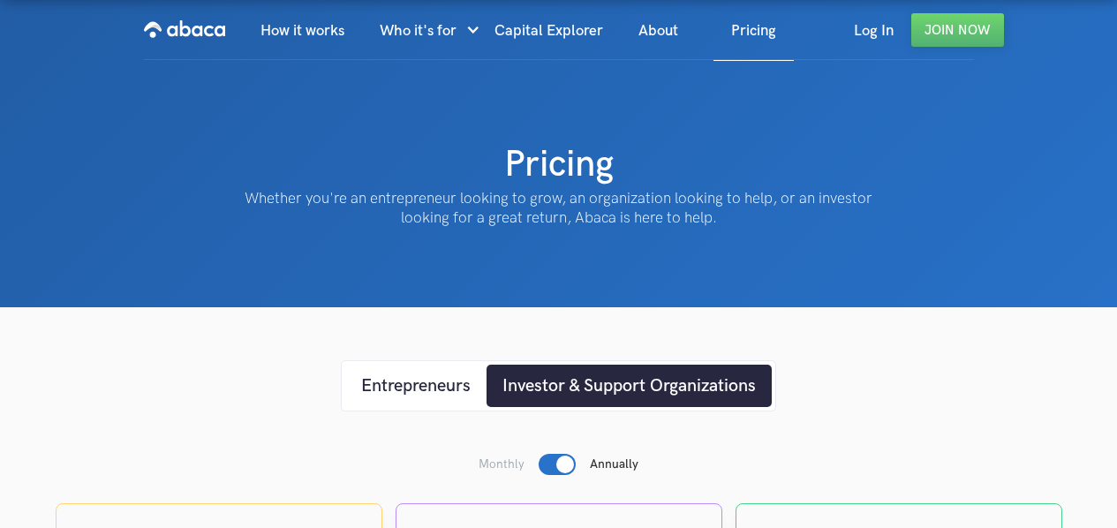  What do you see at coordinates (658, 31) in the screenshot?
I see `a: About` at bounding box center [658, 31].